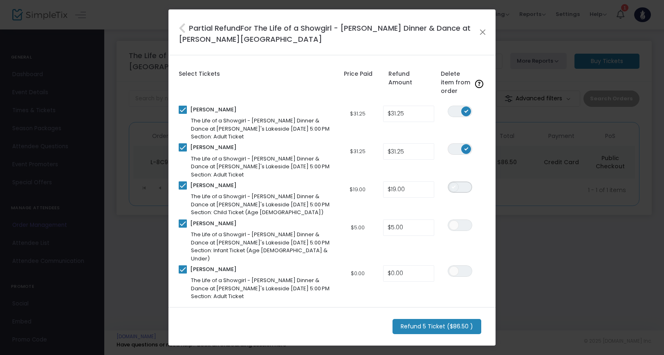 The height and width of the screenshot is (355, 664). What do you see at coordinates (479, 84) in the screenshot?
I see `img: question-mark` at bounding box center [479, 84].